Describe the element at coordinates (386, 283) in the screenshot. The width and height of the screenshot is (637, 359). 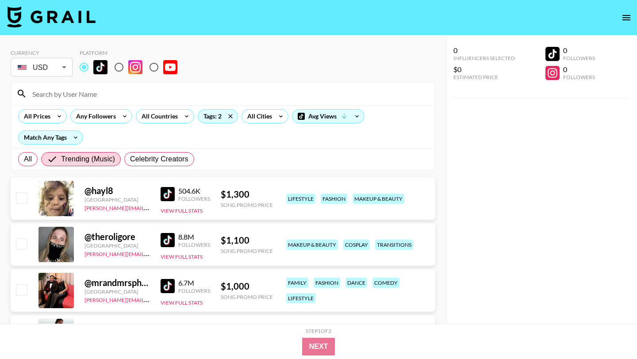
I see `div: comedy` at that location.